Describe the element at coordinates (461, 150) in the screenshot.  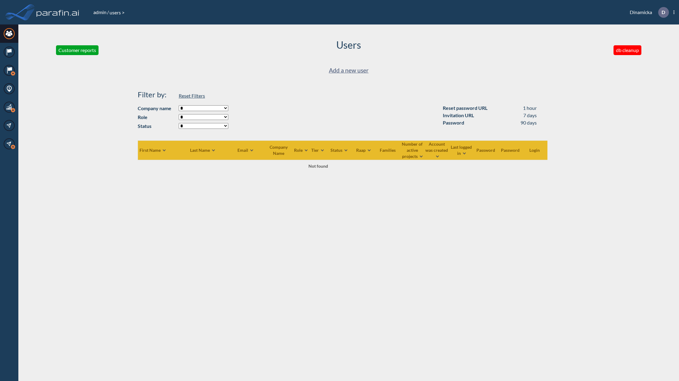
I see `th: Last logged in` at that location.